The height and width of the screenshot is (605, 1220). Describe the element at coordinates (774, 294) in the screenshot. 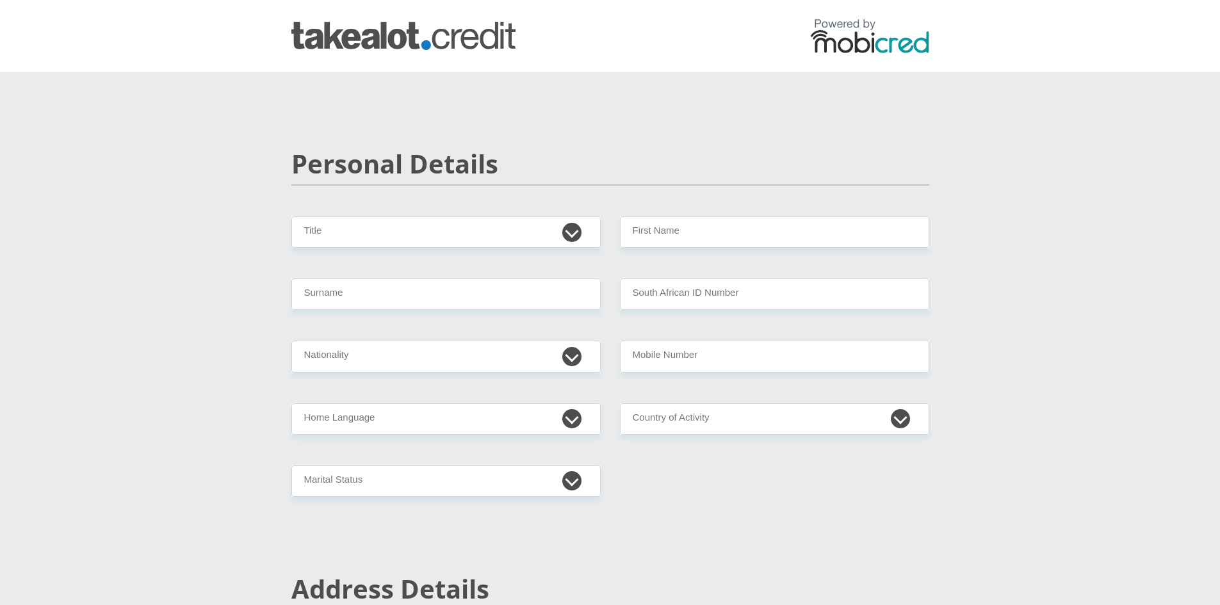

I see `input: ID Number` at that location.